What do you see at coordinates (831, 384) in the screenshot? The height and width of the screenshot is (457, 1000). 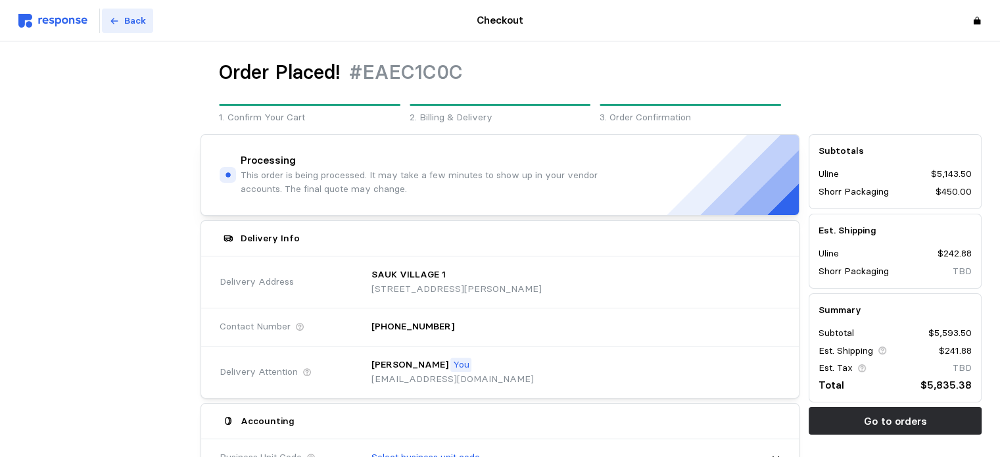 I see `p: Total` at bounding box center [831, 384].